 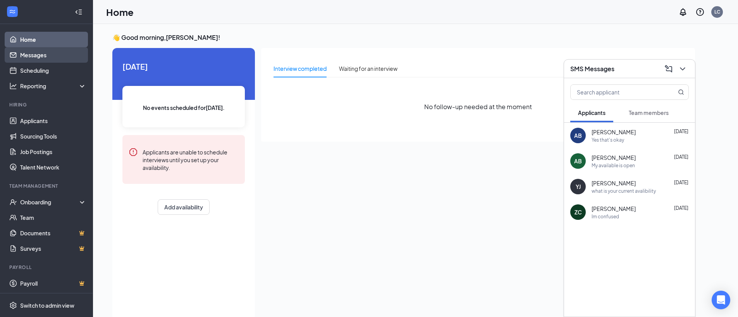 What do you see at coordinates (53, 71) in the screenshot?
I see `a: Scheduling` at bounding box center [53, 71].